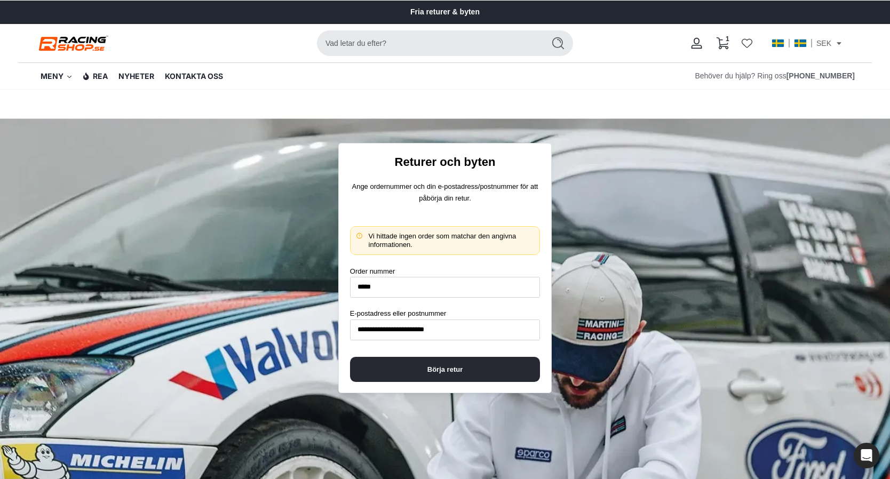  What do you see at coordinates (136, 76) in the screenshot?
I see `span: NYHETER` at bounding box center [136, 76].